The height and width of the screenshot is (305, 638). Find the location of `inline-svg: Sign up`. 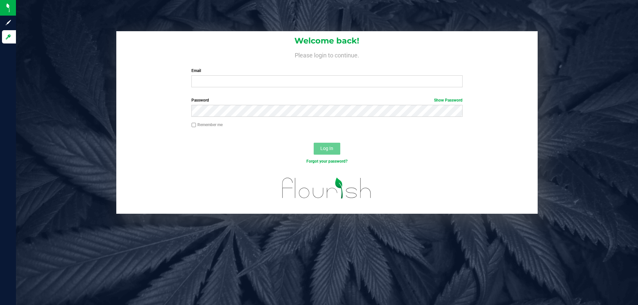

inline-svg: Sign up is located at coordinates (8, 23).